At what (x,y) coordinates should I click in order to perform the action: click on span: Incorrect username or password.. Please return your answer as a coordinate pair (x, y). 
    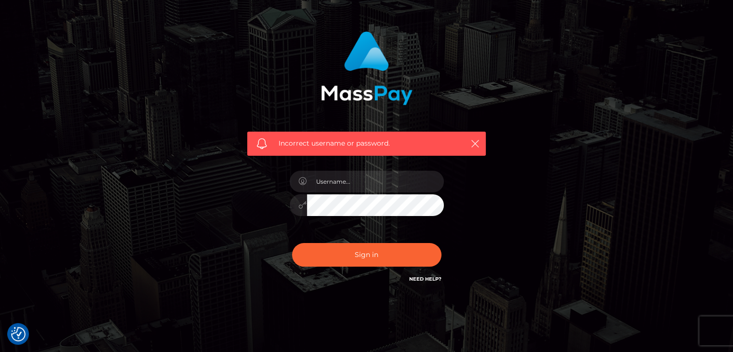
    Looking at the image, I should click on (366, 143).